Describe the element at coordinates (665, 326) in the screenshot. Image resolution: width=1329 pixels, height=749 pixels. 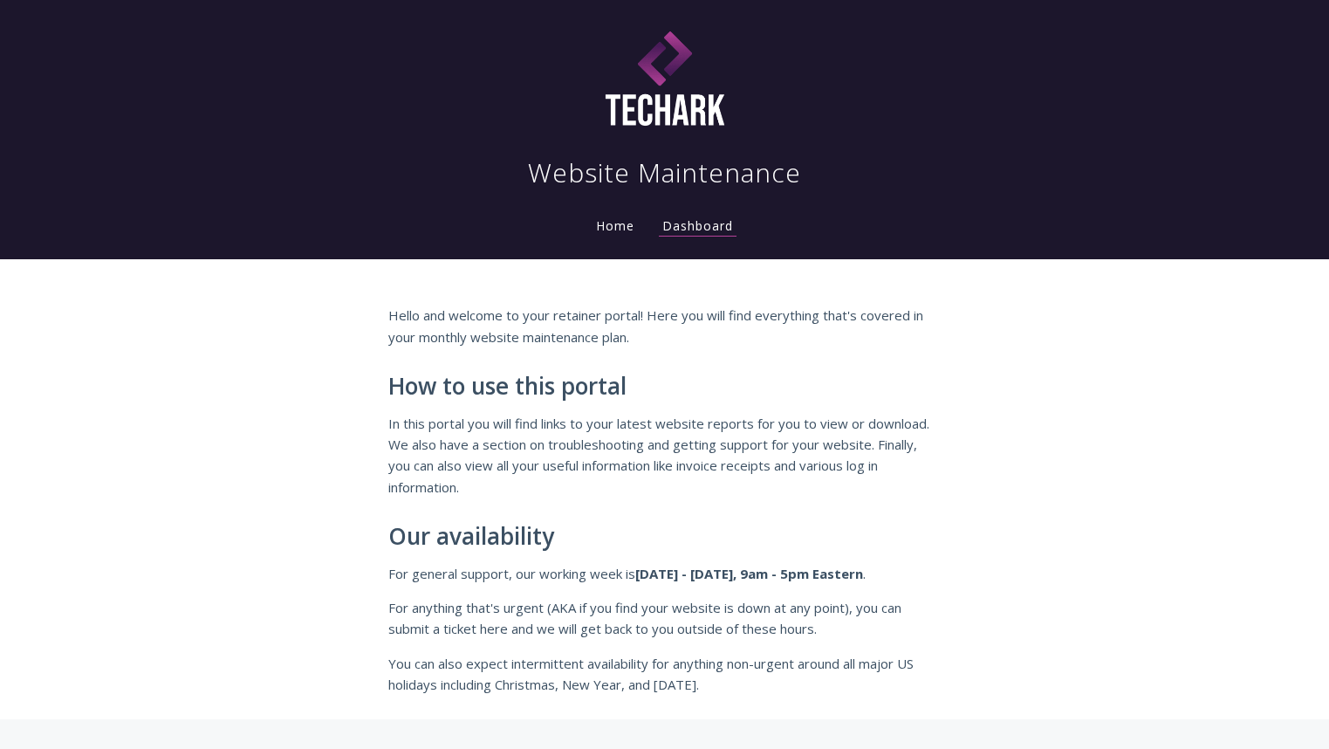
I see `p: Hello and welcome to your retainer portal! Here you will find everything that's covered in your m...` at that location.